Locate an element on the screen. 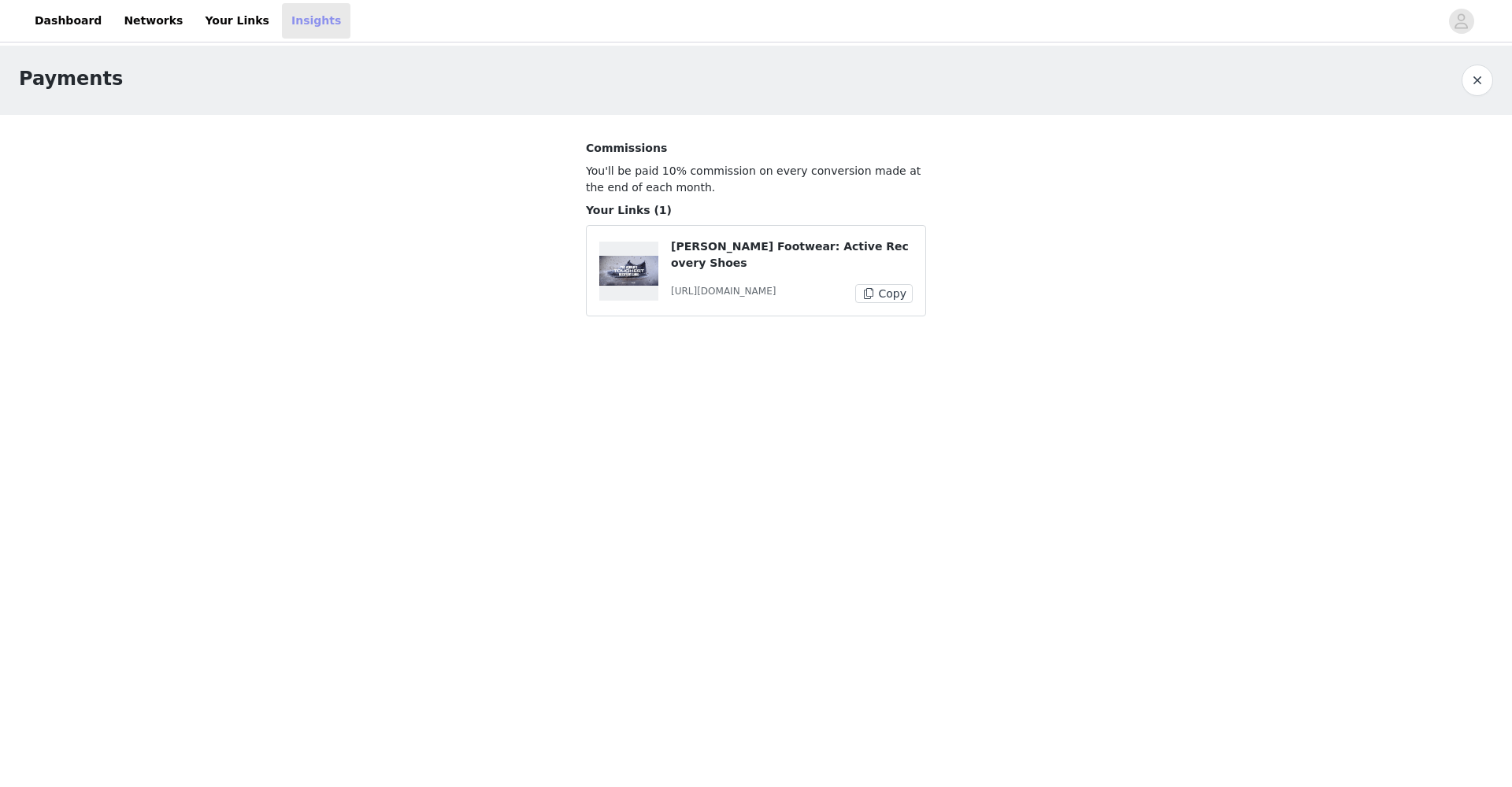  button: Copy is located at coordinates (883, 293).